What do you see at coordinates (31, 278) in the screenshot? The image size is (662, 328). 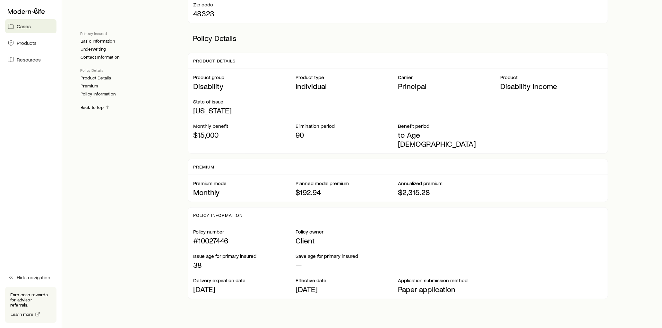 I see `button: Hide navigation` at bounding box center [31, 278].